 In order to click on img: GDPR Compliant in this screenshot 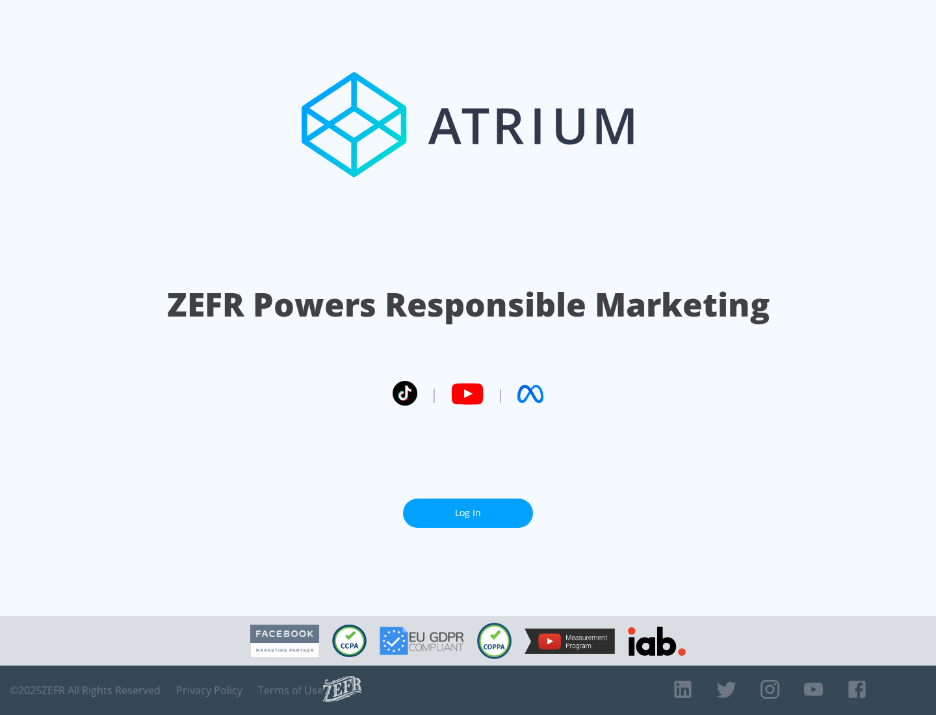, I will do `click(422, 641)`.